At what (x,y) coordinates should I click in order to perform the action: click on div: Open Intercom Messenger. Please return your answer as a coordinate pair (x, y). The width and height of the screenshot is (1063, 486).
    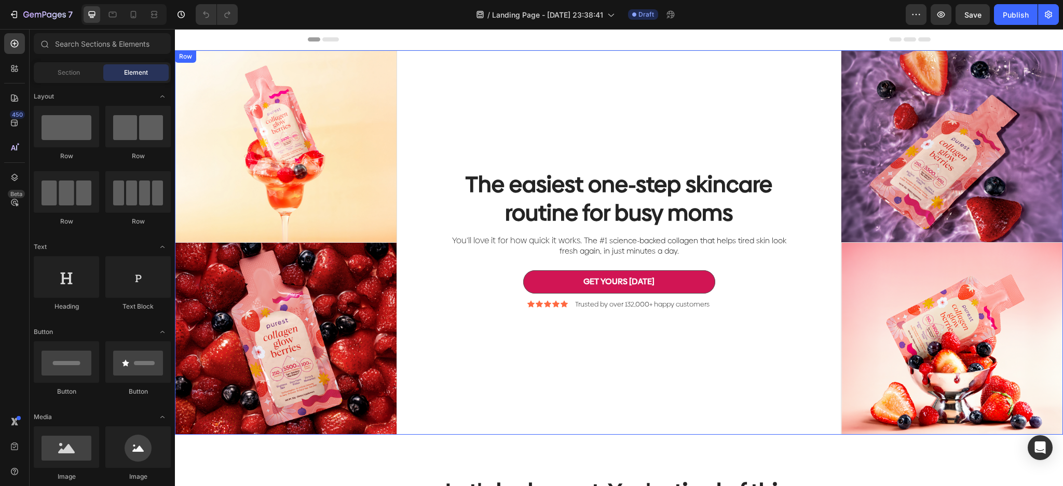
    Looking at the image, I should click on (1040, 448).